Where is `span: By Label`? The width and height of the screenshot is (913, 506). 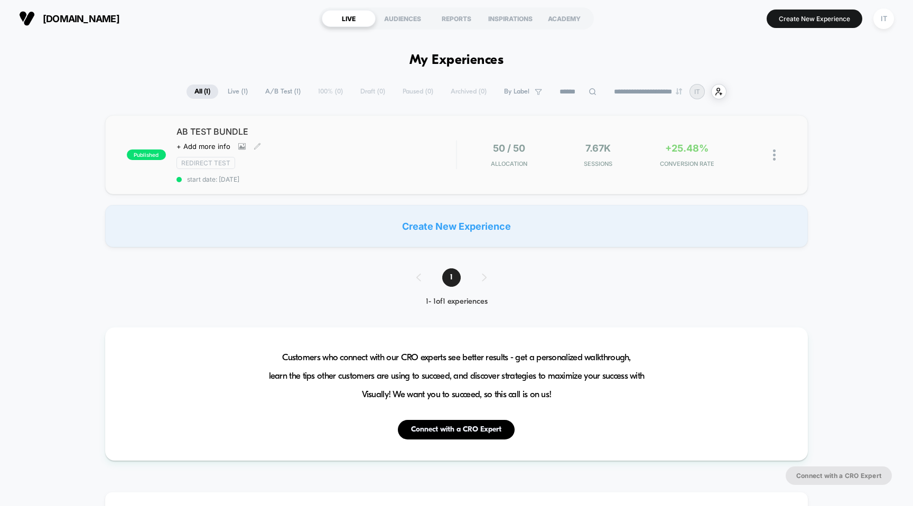
span: By Label is located at coordinates (517, 91).